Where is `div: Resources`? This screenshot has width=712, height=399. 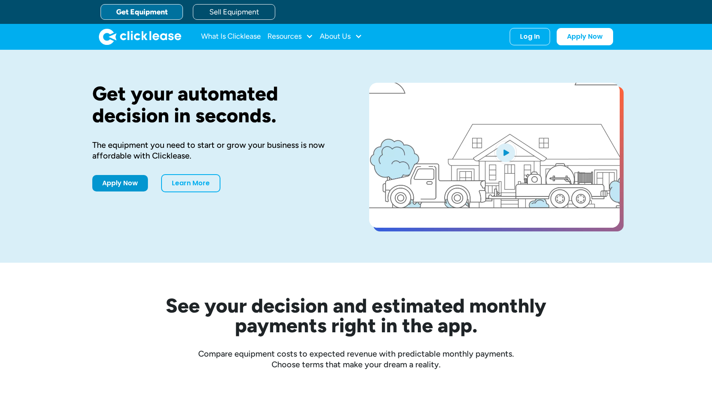 div: Resources is located at coordinates (290, 37).